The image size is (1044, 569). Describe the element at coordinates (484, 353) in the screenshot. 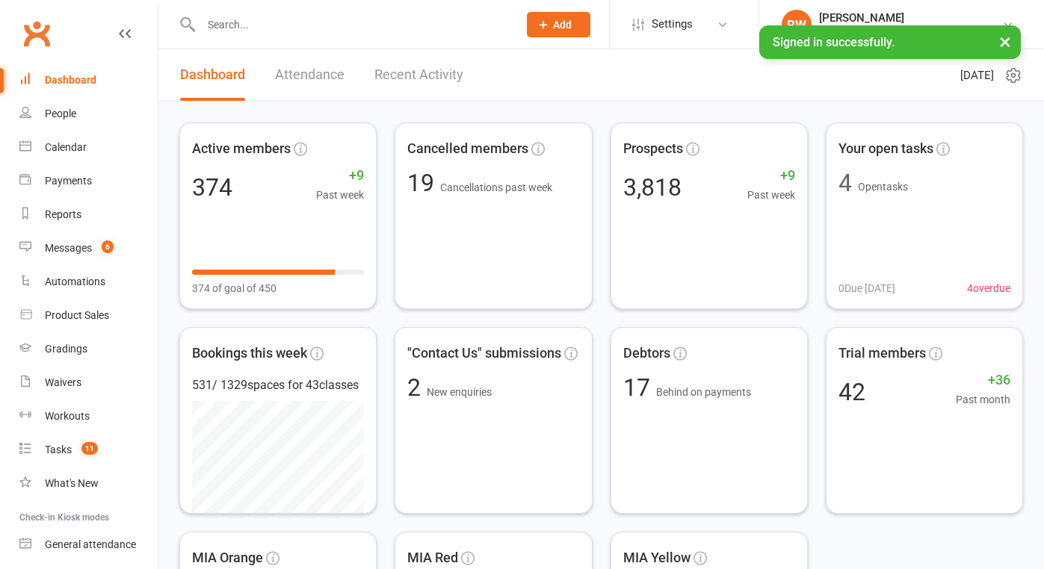

I see `span: "Contact Us" submissions` at that location.